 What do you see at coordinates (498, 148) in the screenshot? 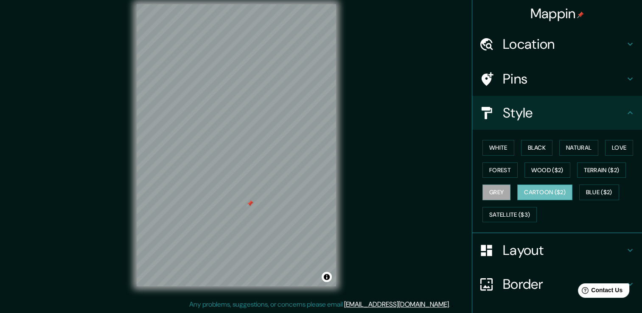
I see `button: White` at bounding box center [498, 148].